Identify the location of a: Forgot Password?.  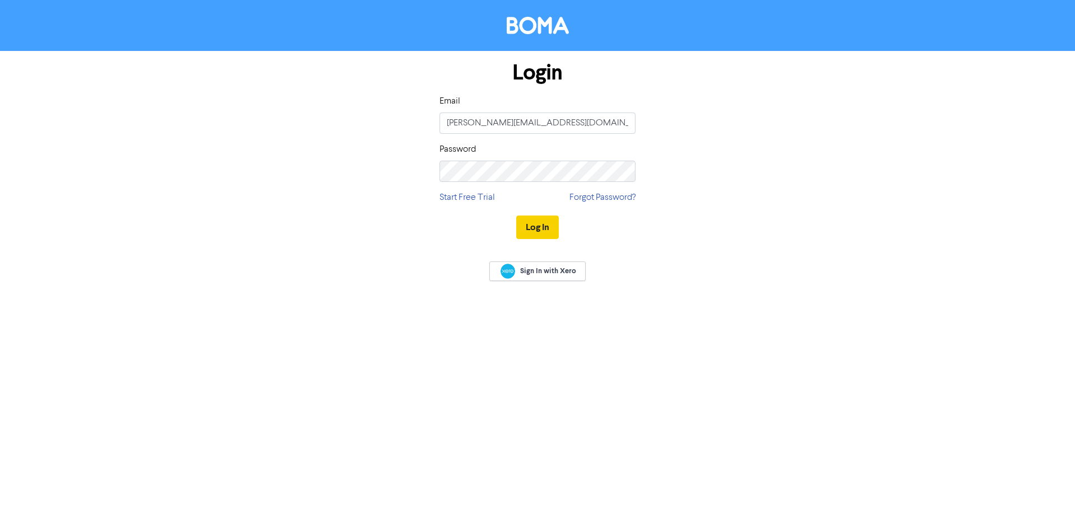
(603, 198).